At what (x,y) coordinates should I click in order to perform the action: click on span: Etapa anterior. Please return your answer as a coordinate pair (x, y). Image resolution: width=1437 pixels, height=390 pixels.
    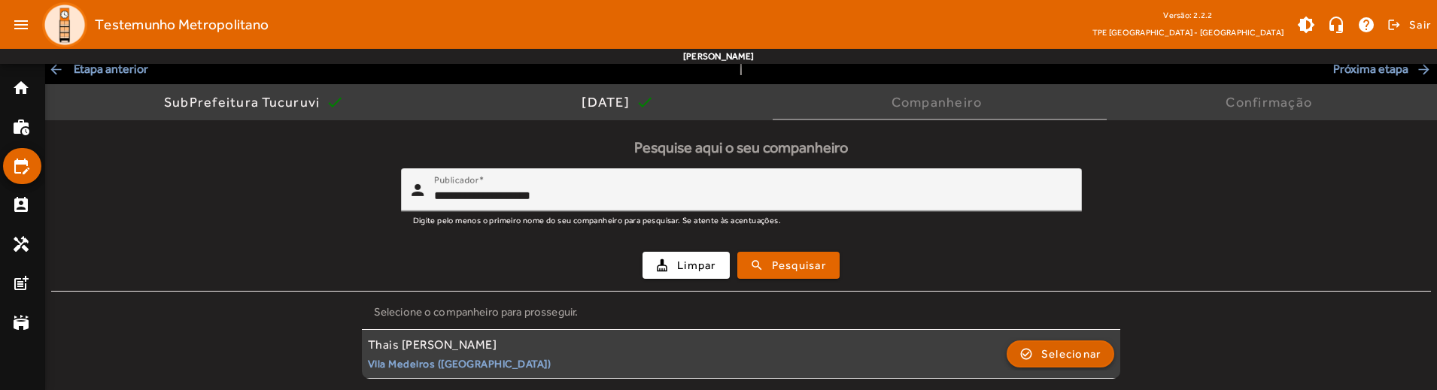
    Looking at the image, I should click on (98, 69).